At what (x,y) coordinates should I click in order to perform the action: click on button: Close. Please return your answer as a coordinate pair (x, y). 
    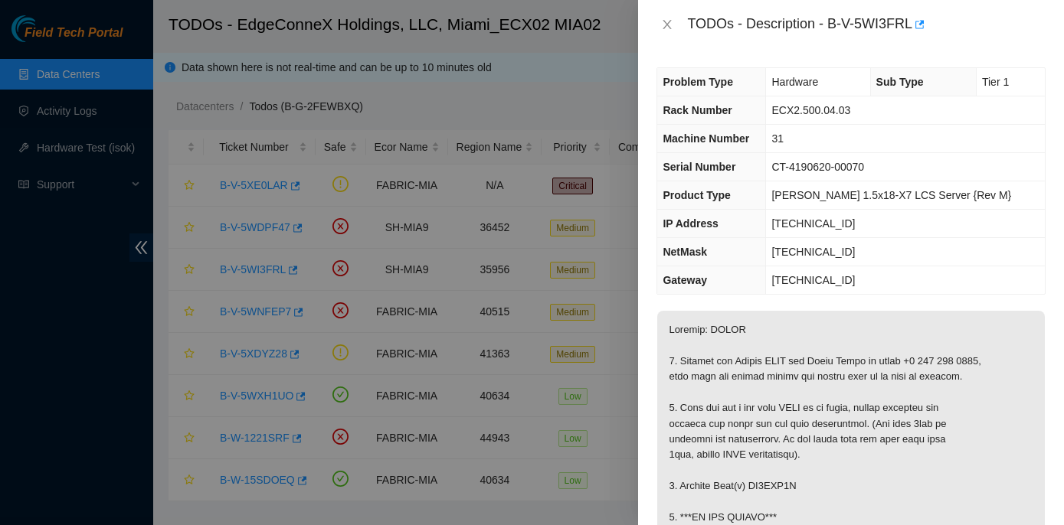
    Looking at the image, I should click on (667, 25).